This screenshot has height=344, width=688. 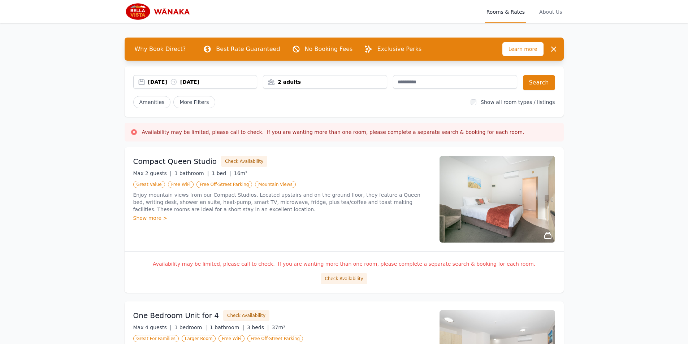 I want to click on h3: Availability may be limited, please call to check. If you are wanting more than one room, please ..., so click(x=333, y=132).